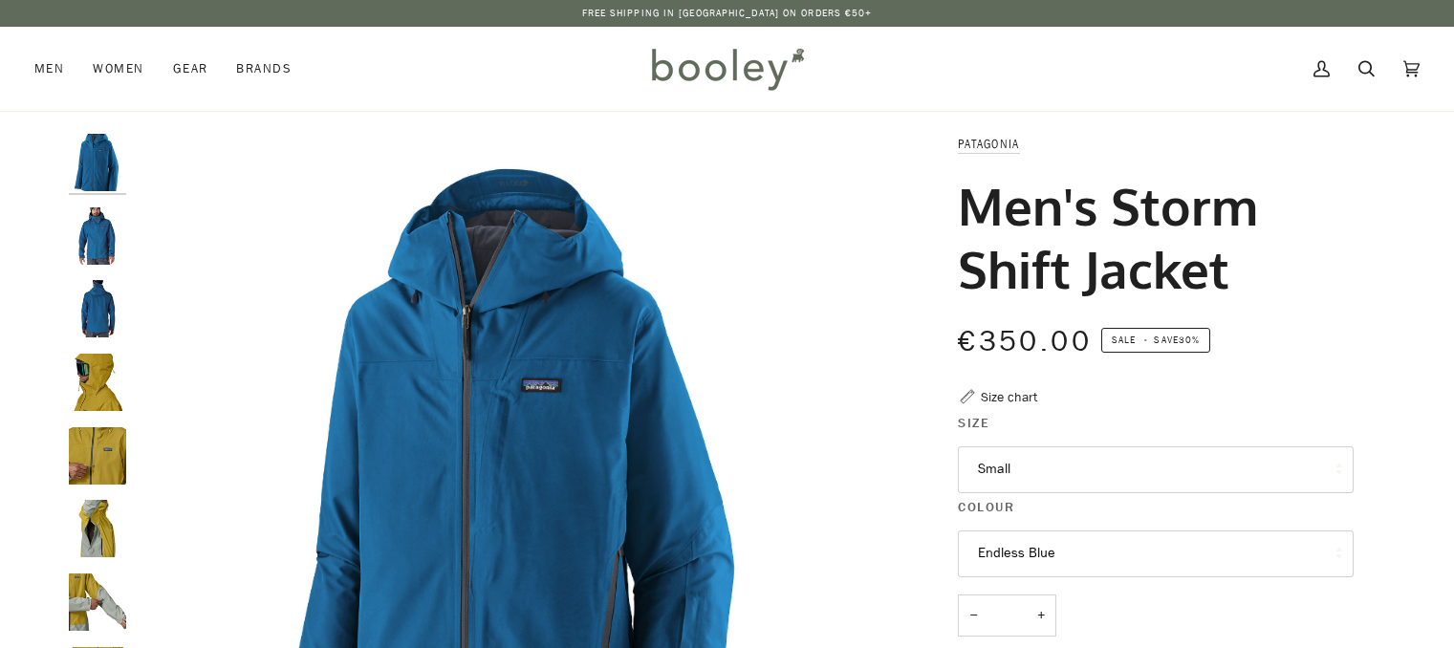  What do you see at coordinates (1009, 397) in the screenshot?
I see `div: Size chart` at bounding box center [1009, 397].